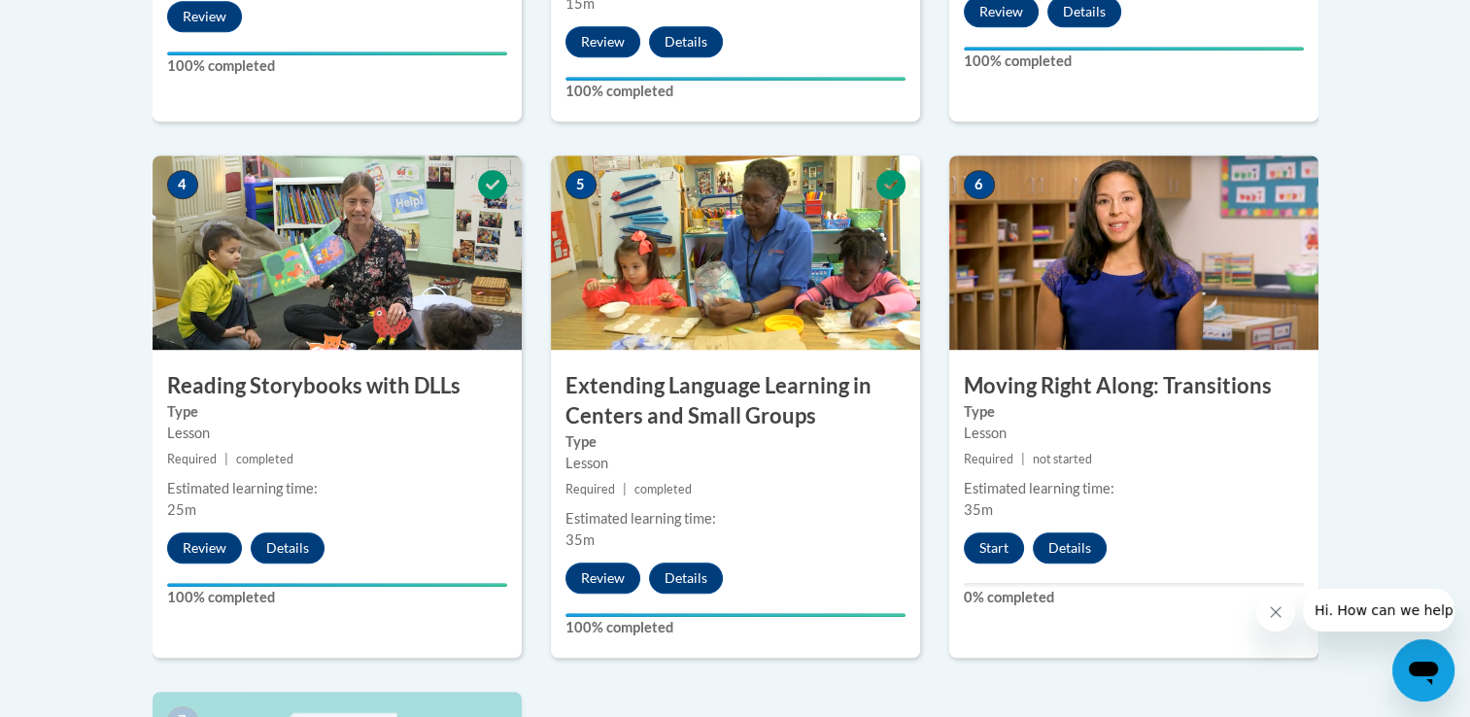  What do you see at coordinates (1062, 458) in the screenshot?
I see `span: not started` at bounding box center [1062, 458].